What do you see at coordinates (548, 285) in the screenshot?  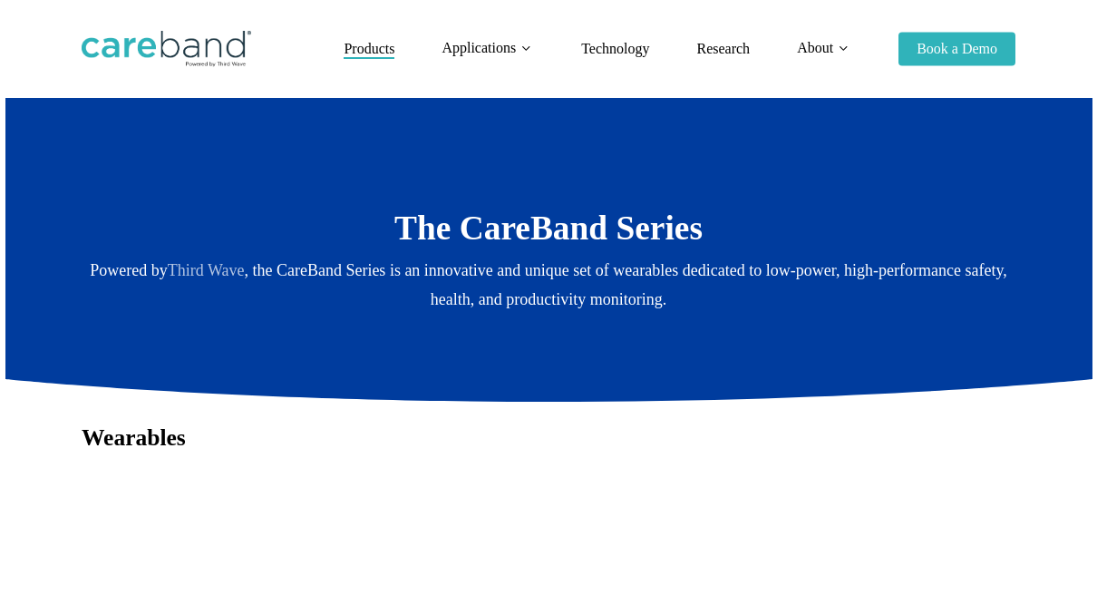 I see `p: Powered by , the CareBand Series is an innovative and unique set of wearables dedicated to low-po...` at bounding box center [548, 285].